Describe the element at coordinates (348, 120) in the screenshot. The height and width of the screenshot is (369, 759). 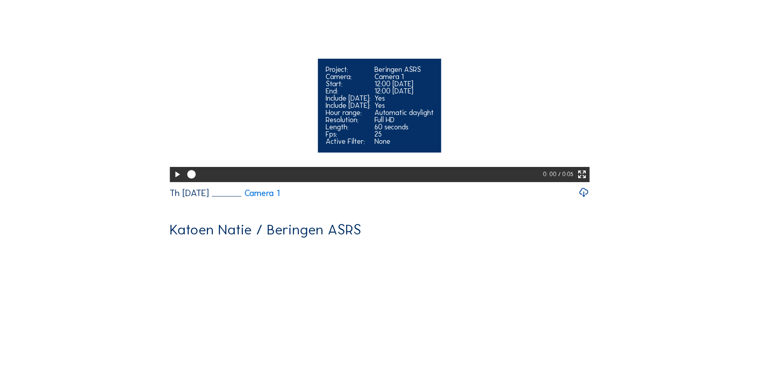
I see `div: Resolution:` at that location.